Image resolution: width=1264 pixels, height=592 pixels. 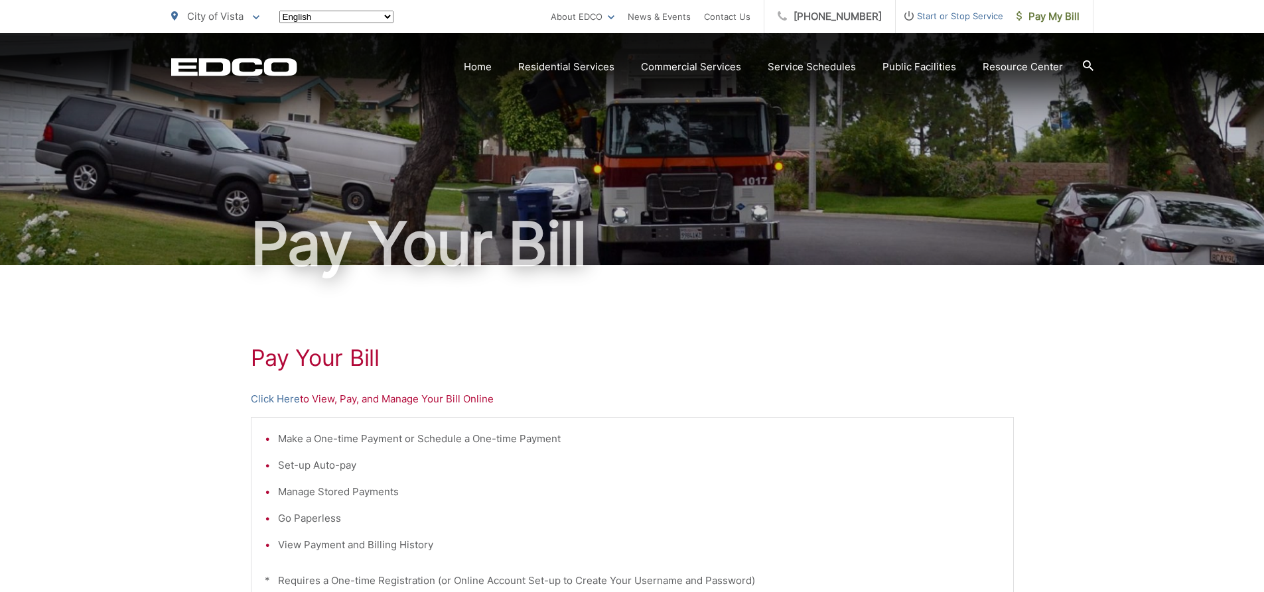 What do you see at coordinates (1022, 67) in the screenshot?
I see `a: Resource Center` at bounding box center [1022, 67].